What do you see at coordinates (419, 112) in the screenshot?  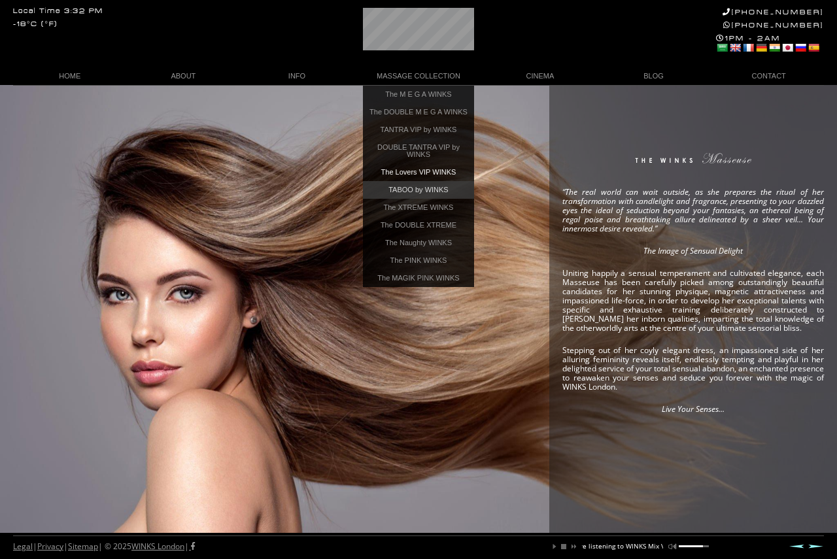 I see `a: The DOUBLE M E G A WINKS` at bounding box center [419, 112].